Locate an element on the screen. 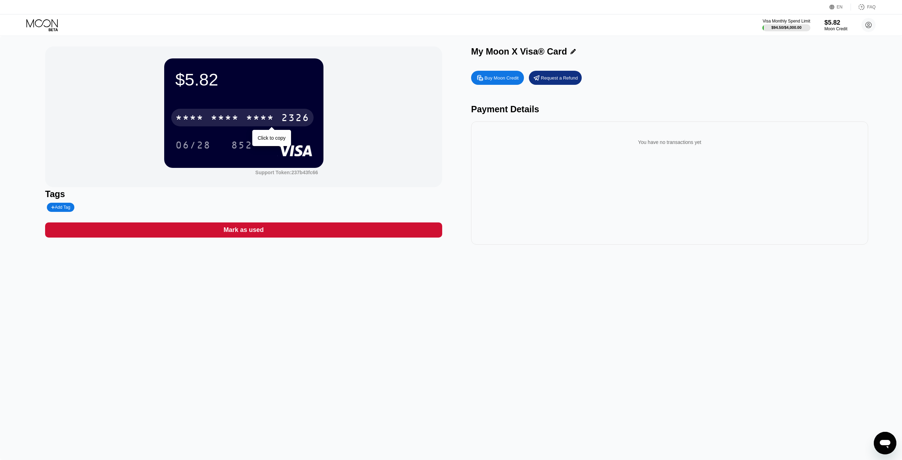  div: $94.50 / $4,000.00 is located at coordinates (786, 27).